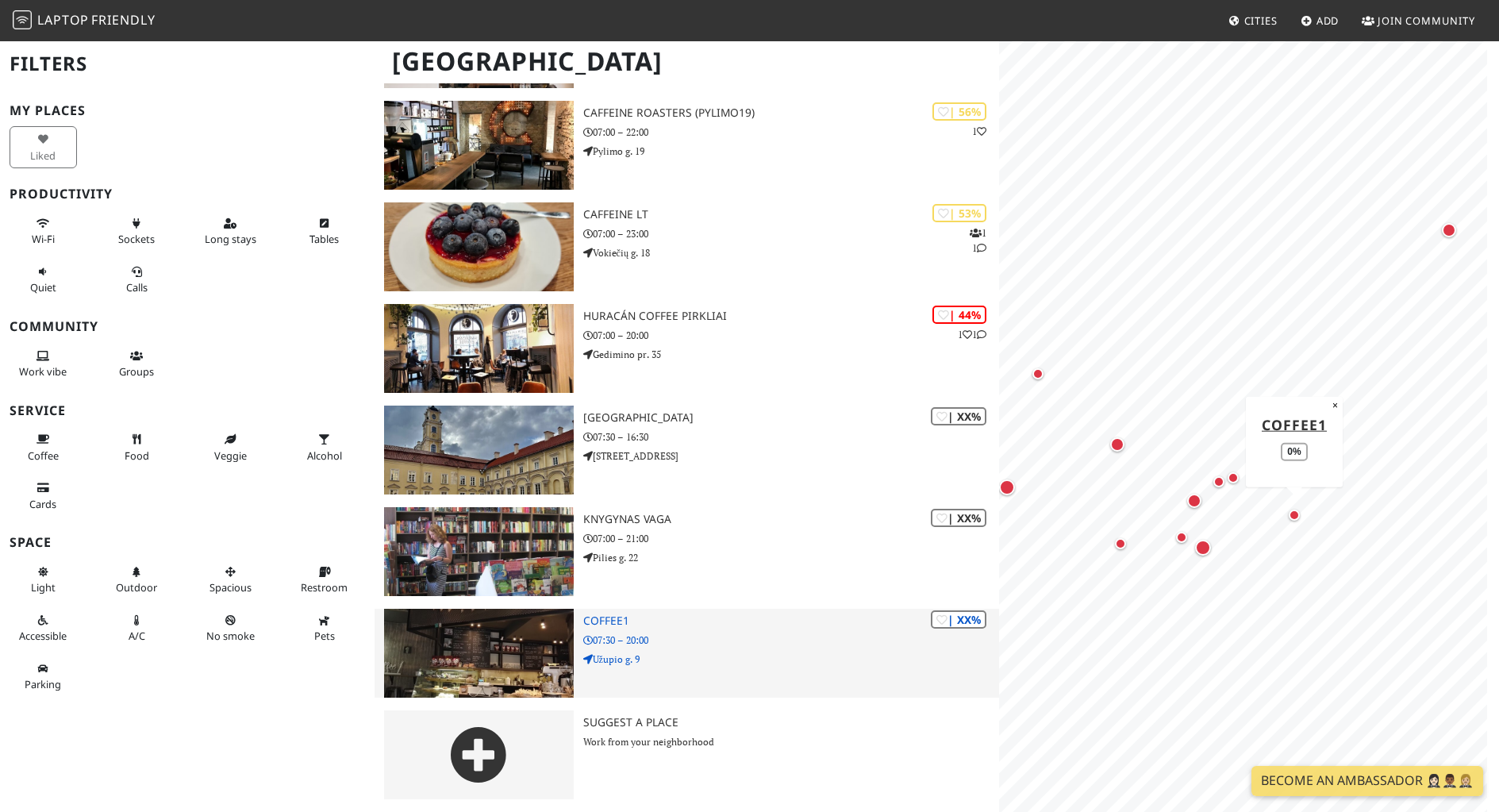 Image resolution: width=1499 pixels, height=812 pixels. What do you see at coordinates (187, 410) in the screenshot?
I see `h3: Service` at bounding box center [187, 410].